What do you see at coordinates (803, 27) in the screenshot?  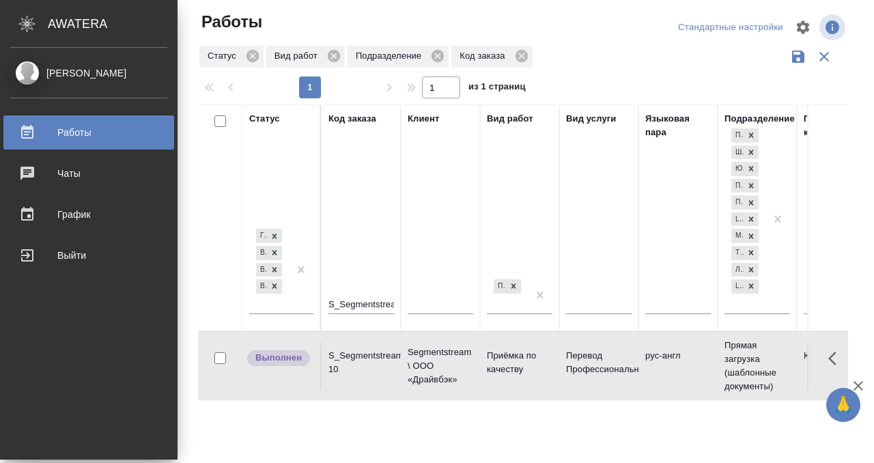 I see `span: Настроить таблицу` at bounding box center [803, 27].